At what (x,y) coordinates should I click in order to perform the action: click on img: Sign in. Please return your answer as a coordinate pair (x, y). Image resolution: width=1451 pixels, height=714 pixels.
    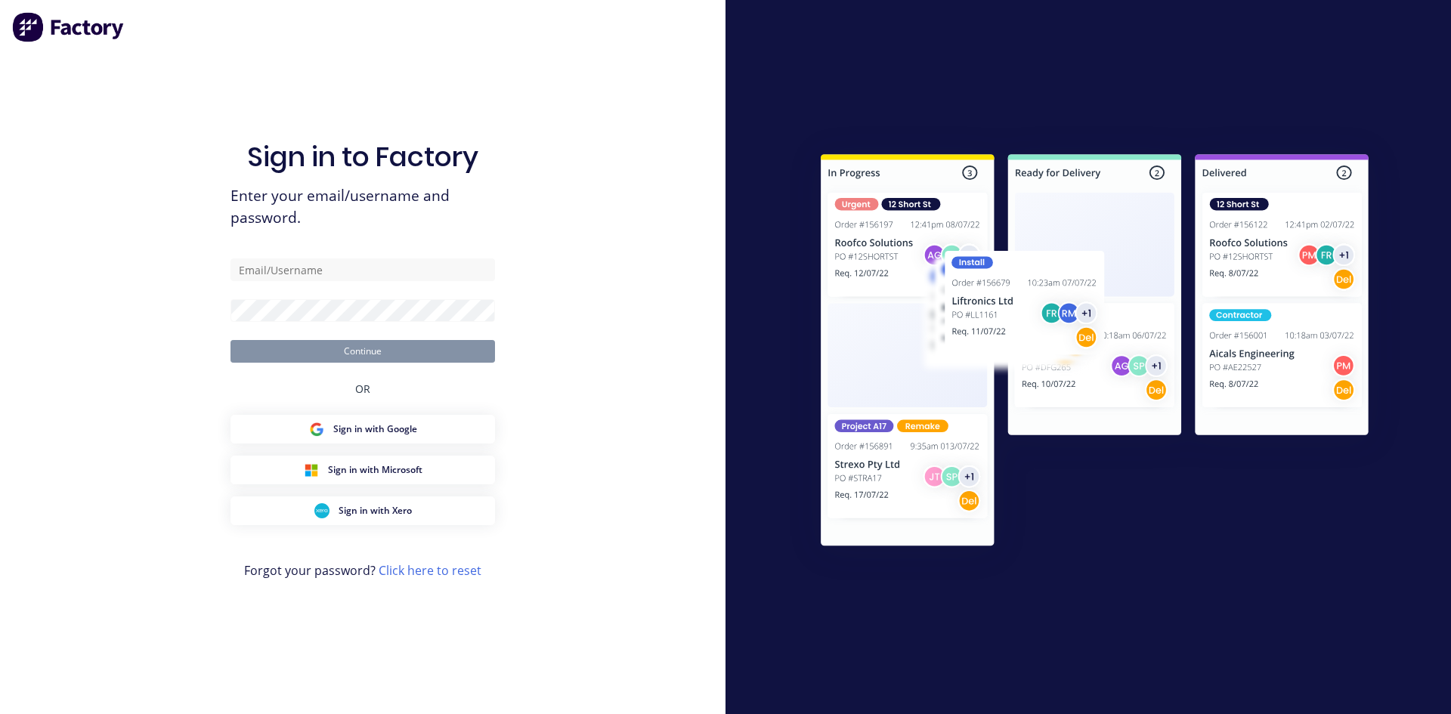
    Looking at the image, I should click on (1095, 353).